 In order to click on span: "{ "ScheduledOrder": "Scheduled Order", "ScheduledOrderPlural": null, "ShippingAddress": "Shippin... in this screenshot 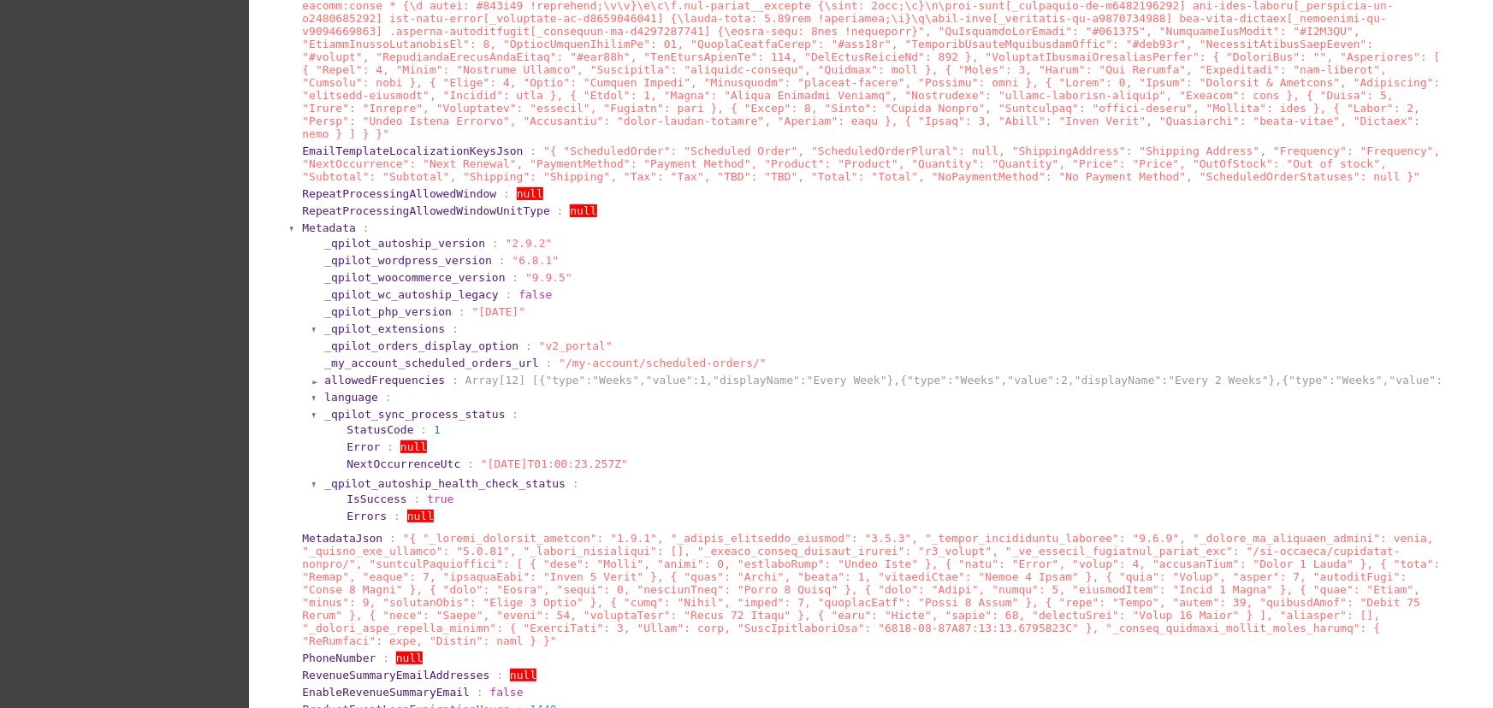, I will do `click(871, 163)`.